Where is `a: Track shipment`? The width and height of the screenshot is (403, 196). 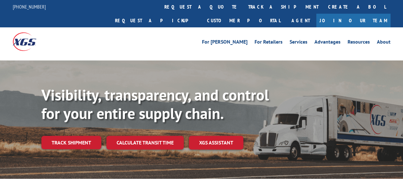
a: Track shipment is located at coordinates (71, 143).